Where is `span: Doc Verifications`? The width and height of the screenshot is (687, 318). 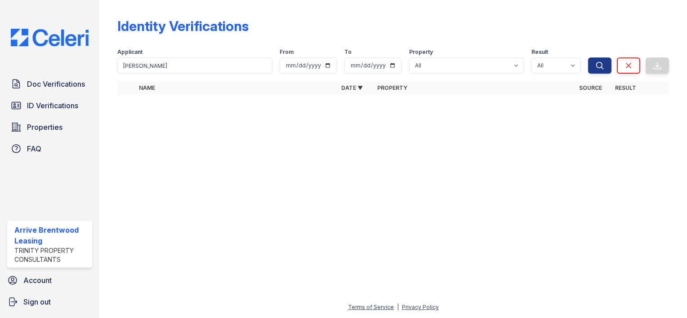 span: Doc Verifications is located at coordinates (56, 84).